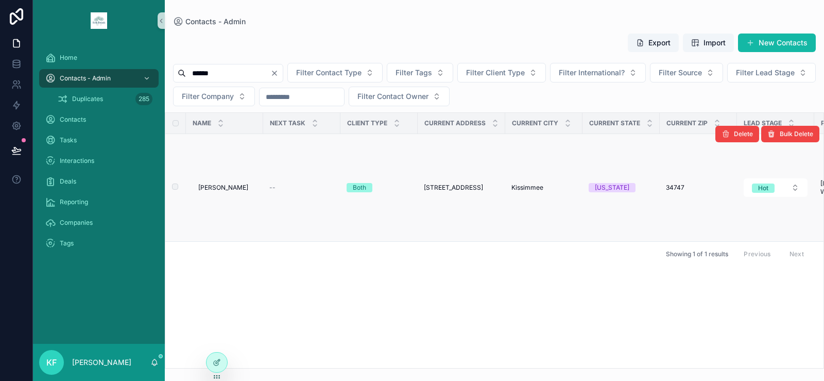  What do you see at coordinates (455, 123) in the screenshot?
I see `span: Current Address` at bounding box center [455, 123].